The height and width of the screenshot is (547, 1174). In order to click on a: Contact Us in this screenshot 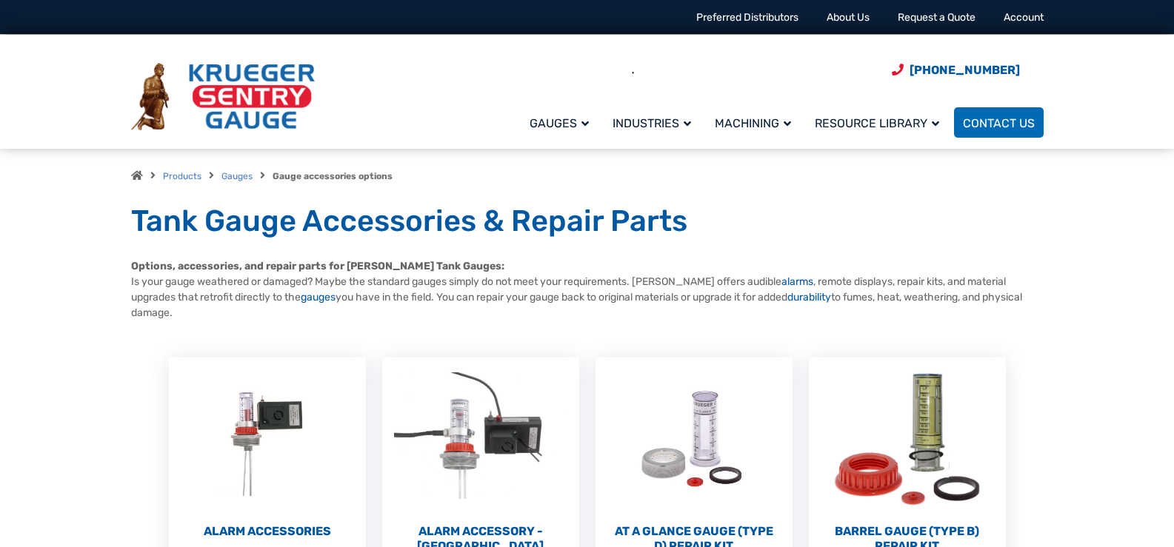, I will do `click(998, 122)`.